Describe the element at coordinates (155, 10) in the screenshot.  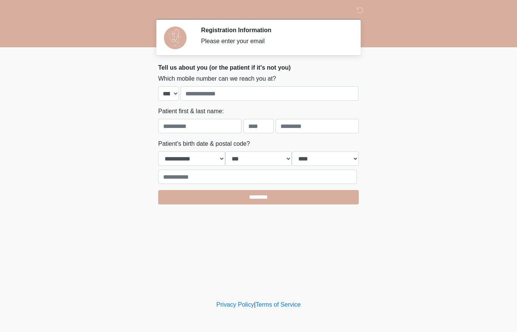
I see `img: DM Studio Logo` at that location.